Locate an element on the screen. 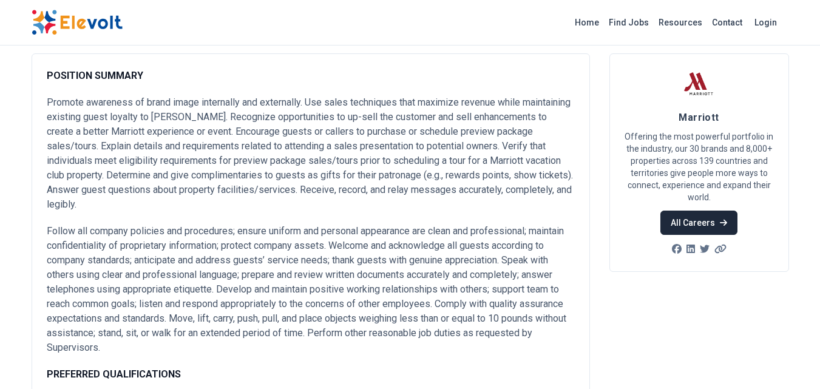 This screenshot has height=389, width=820. a: Resources is located at coordinates (681, 22).